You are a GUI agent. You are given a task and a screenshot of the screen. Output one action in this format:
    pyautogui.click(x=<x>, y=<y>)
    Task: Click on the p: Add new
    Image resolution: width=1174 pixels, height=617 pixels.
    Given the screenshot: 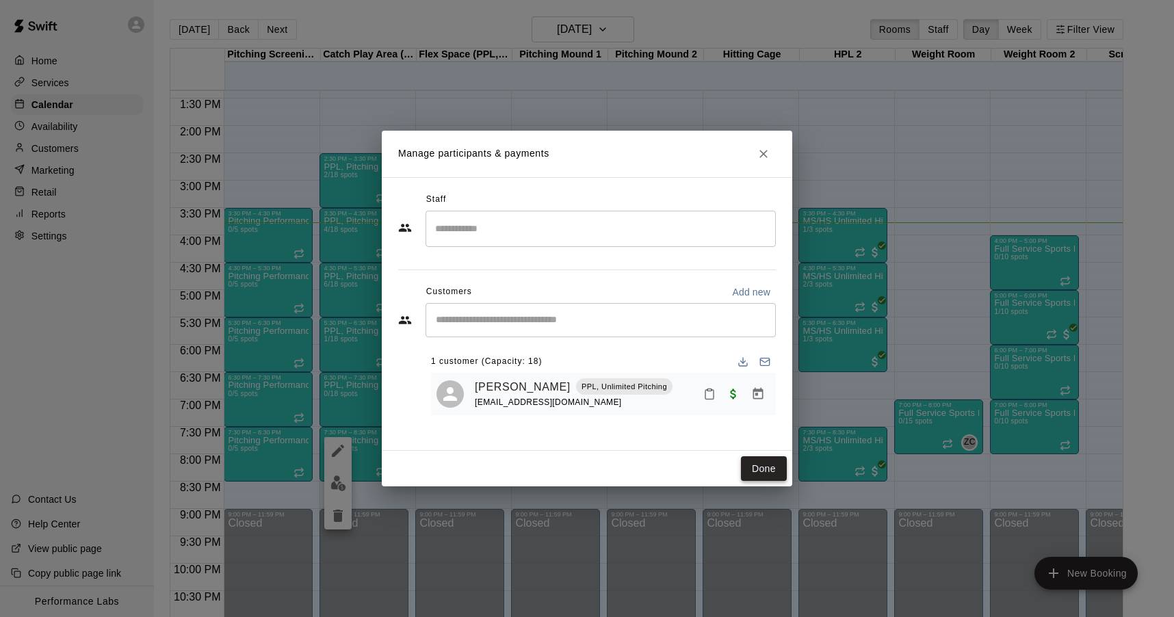 What is the action you would take?
    pyautogui.click(x=751, y=292)
    